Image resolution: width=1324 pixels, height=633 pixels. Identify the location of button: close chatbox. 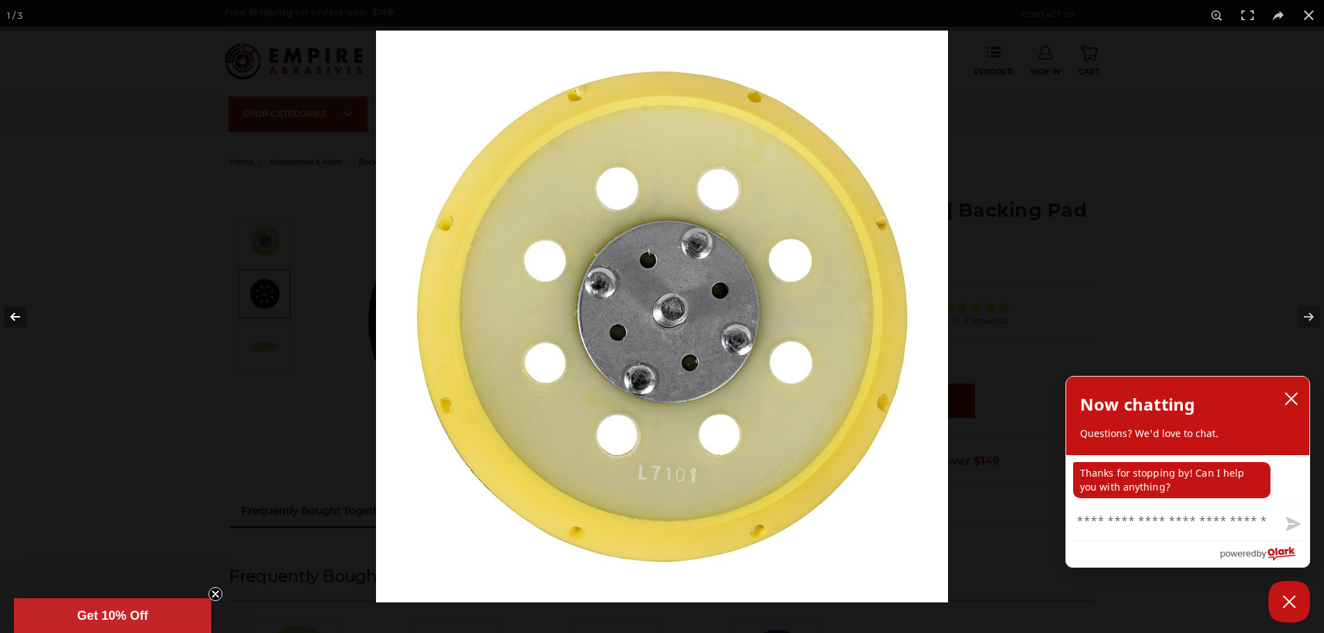
(1291, 399).